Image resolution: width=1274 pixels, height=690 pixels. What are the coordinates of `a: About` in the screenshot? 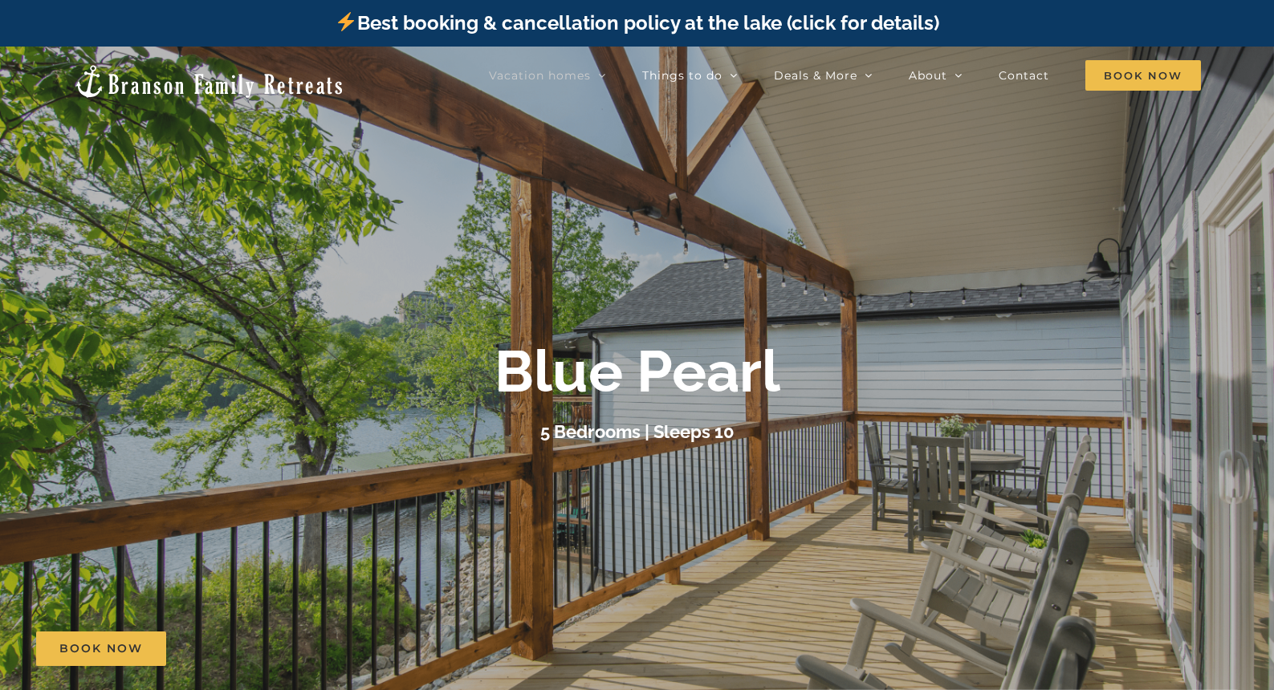 It's located at (935, 75).